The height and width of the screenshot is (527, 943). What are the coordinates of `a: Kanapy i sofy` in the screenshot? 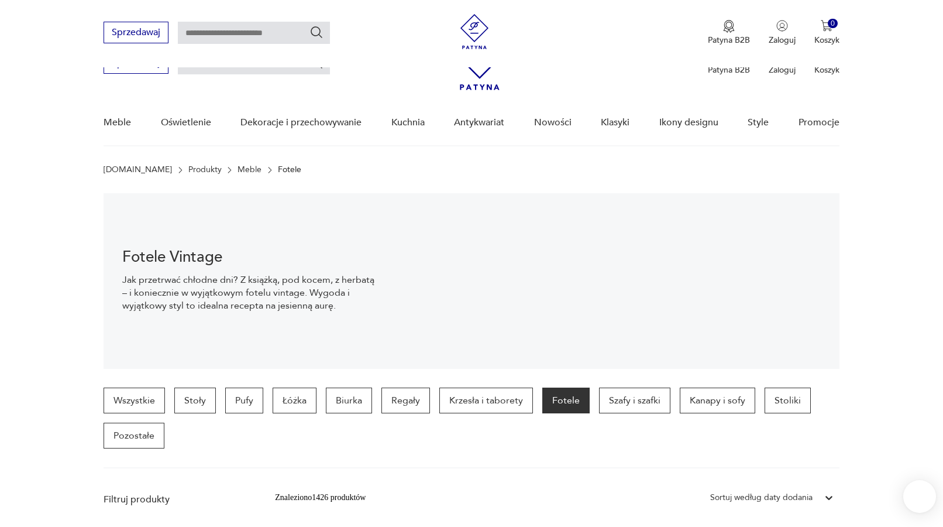 It's located at (717, 400).